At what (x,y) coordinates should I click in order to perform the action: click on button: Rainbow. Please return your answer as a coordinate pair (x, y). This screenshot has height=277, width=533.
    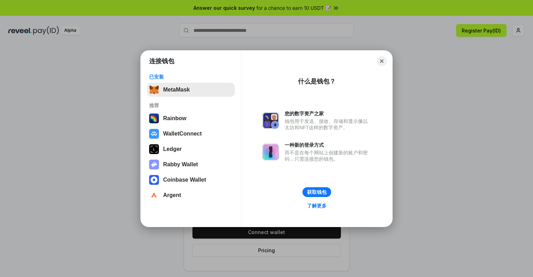
    Looking at the image, I should click on (191, 118).